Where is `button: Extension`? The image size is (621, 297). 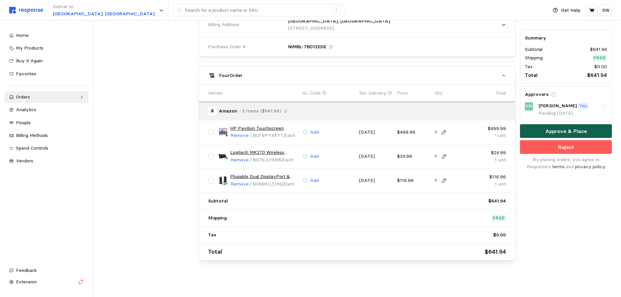 button: Extension is located at coordinates (46, 282).